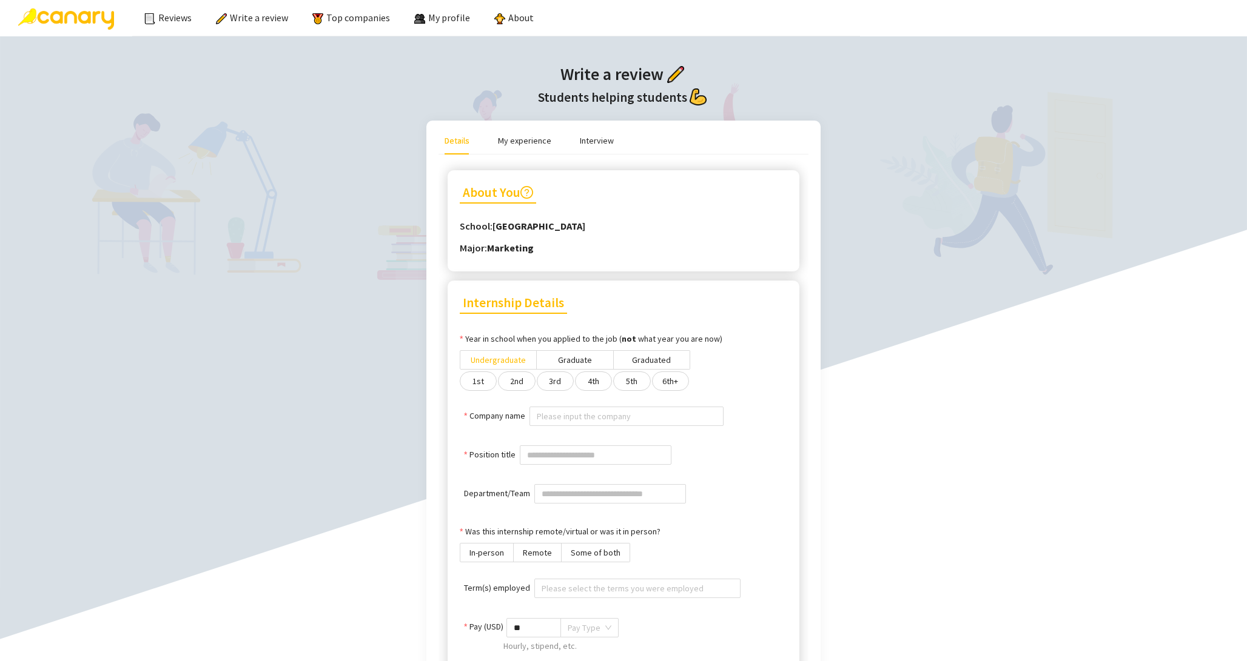 The image size is (1247, 661). What do you see at coordinates (563, 532) in the screenshot?
I see `span: Was this internship remote/virtual or was it in person?` at bounding box center [563, 532].